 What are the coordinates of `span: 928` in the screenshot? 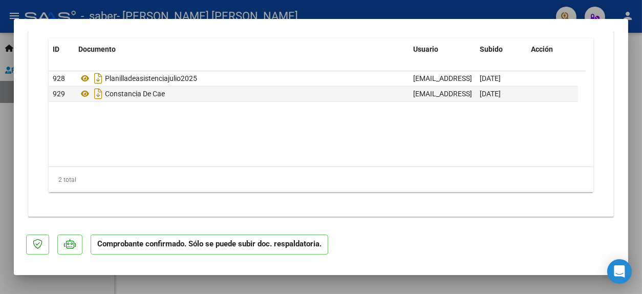 It's located at (59, 78).